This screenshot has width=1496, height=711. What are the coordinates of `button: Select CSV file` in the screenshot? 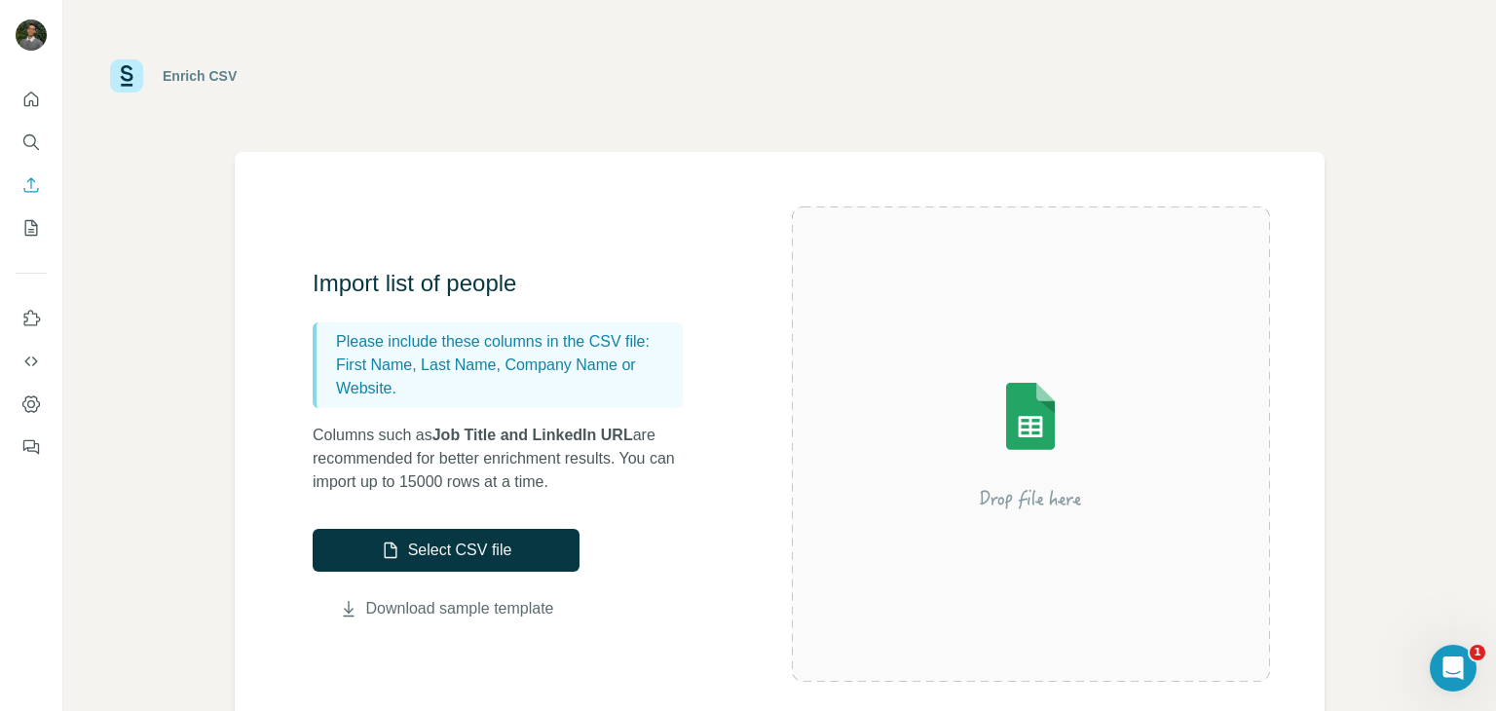 It's located at (446, 550).